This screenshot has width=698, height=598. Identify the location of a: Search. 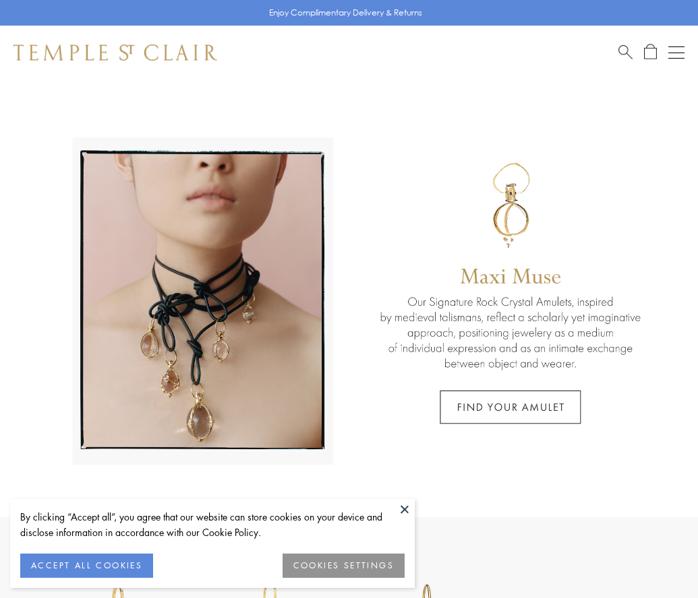
(625, 52).